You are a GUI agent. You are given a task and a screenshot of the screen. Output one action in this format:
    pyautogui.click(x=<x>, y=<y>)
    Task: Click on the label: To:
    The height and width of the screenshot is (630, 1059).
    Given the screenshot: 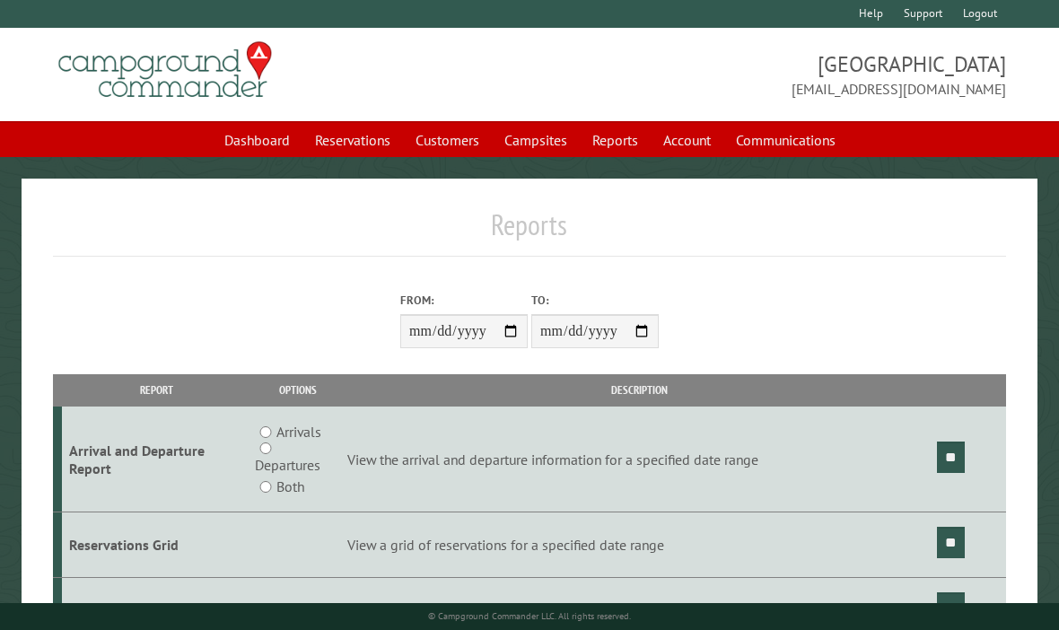 What is the action you would take?
    pyautogui.click(x=595, y=300)
    